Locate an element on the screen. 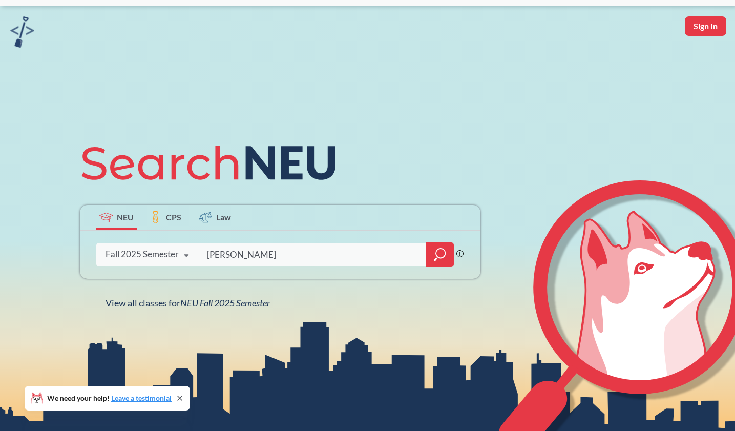  a: Leave a testimonial is located at coordinates (141, 398).